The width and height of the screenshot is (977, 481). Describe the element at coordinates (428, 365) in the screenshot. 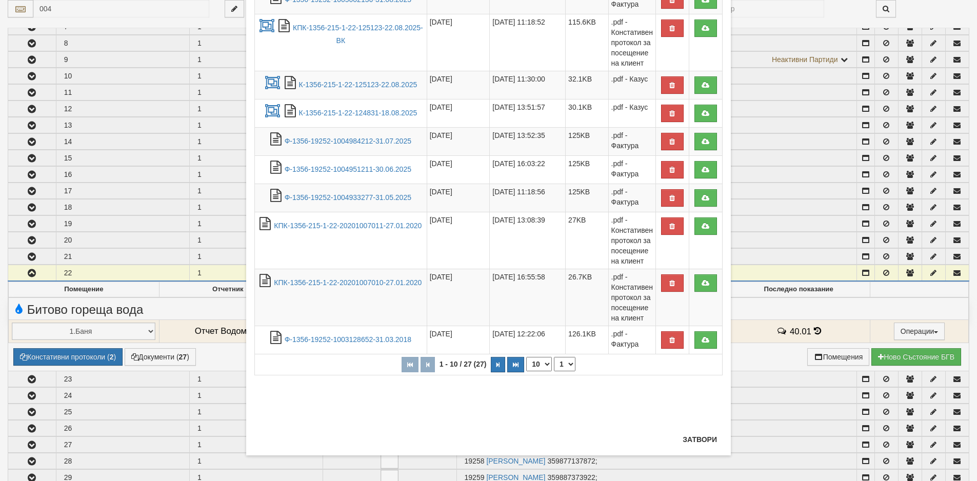

I see `button: Предишна страница` at that location.